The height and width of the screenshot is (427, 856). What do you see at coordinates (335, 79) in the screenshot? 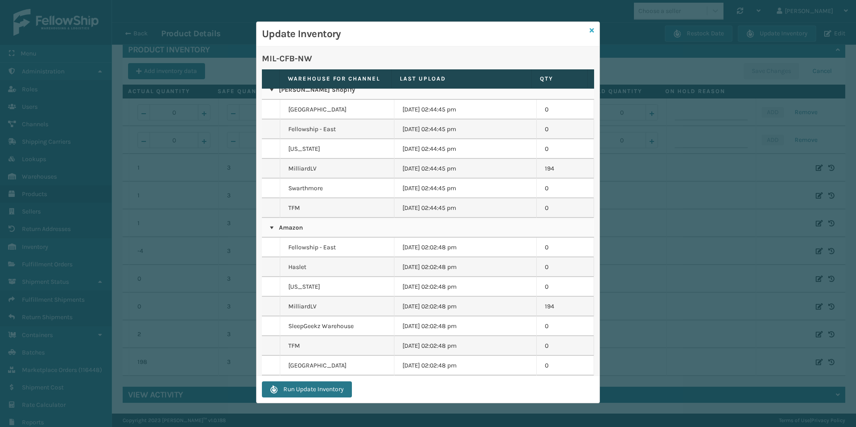
I see `label: Warehouse for channel` at bounding box center [335, 79].